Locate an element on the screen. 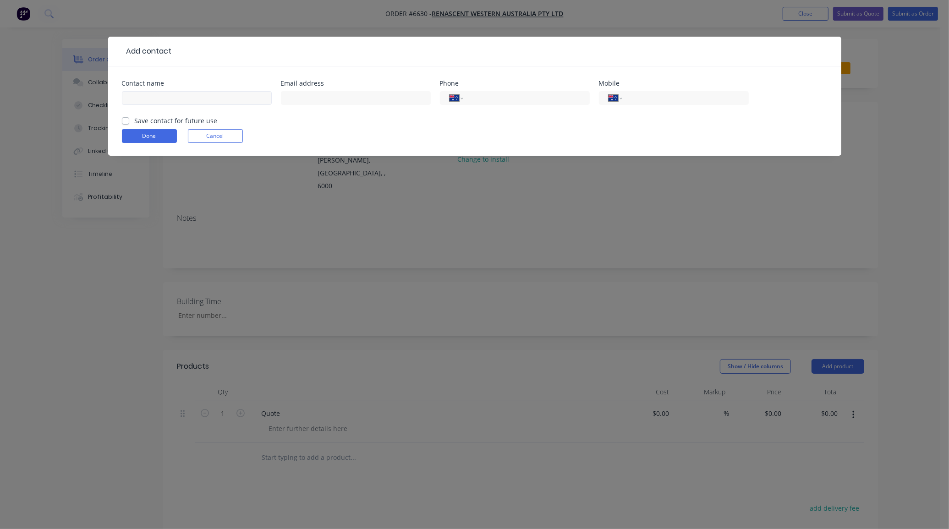  div: Contact name is located at coordinates (196, 83).